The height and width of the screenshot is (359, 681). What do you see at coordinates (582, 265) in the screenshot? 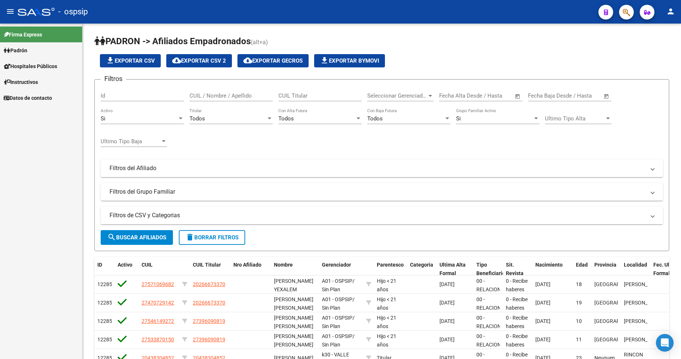
I see `span: Edad` at bounding box center [582, 265].